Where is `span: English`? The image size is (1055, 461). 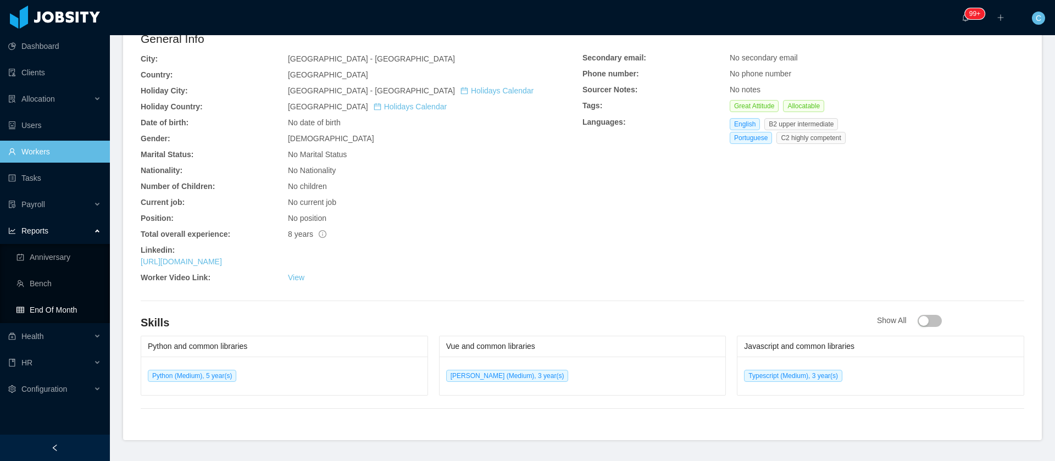
span: English is located at coordinates (744, 124).